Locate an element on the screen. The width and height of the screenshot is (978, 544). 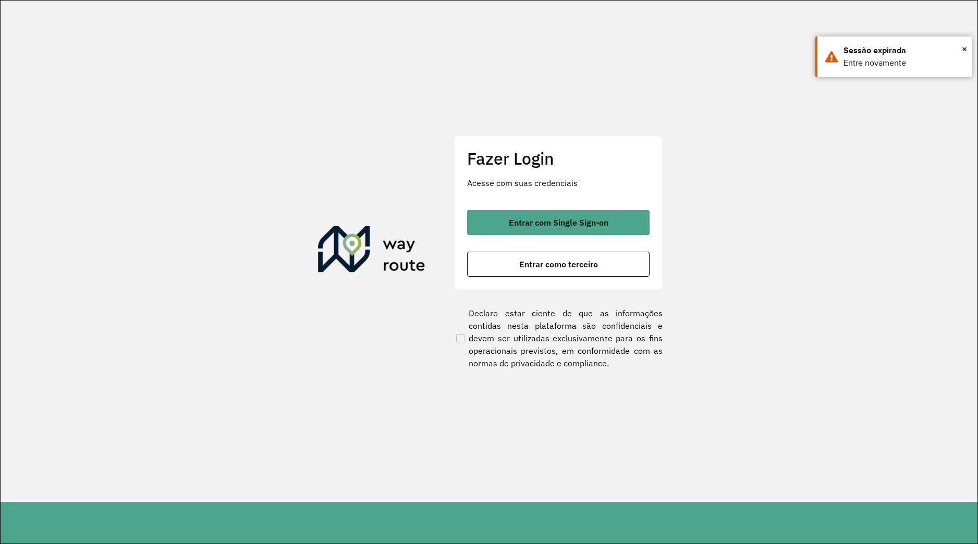
button: Close is located at coordinates (964, 49).